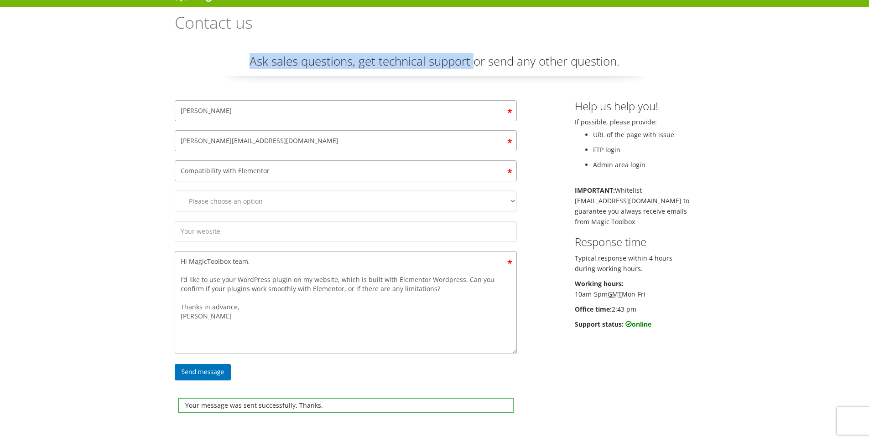 The height and width of the screenshot is (441, 869). I want to click on b: IMPORTANT:, so click(595, 190).